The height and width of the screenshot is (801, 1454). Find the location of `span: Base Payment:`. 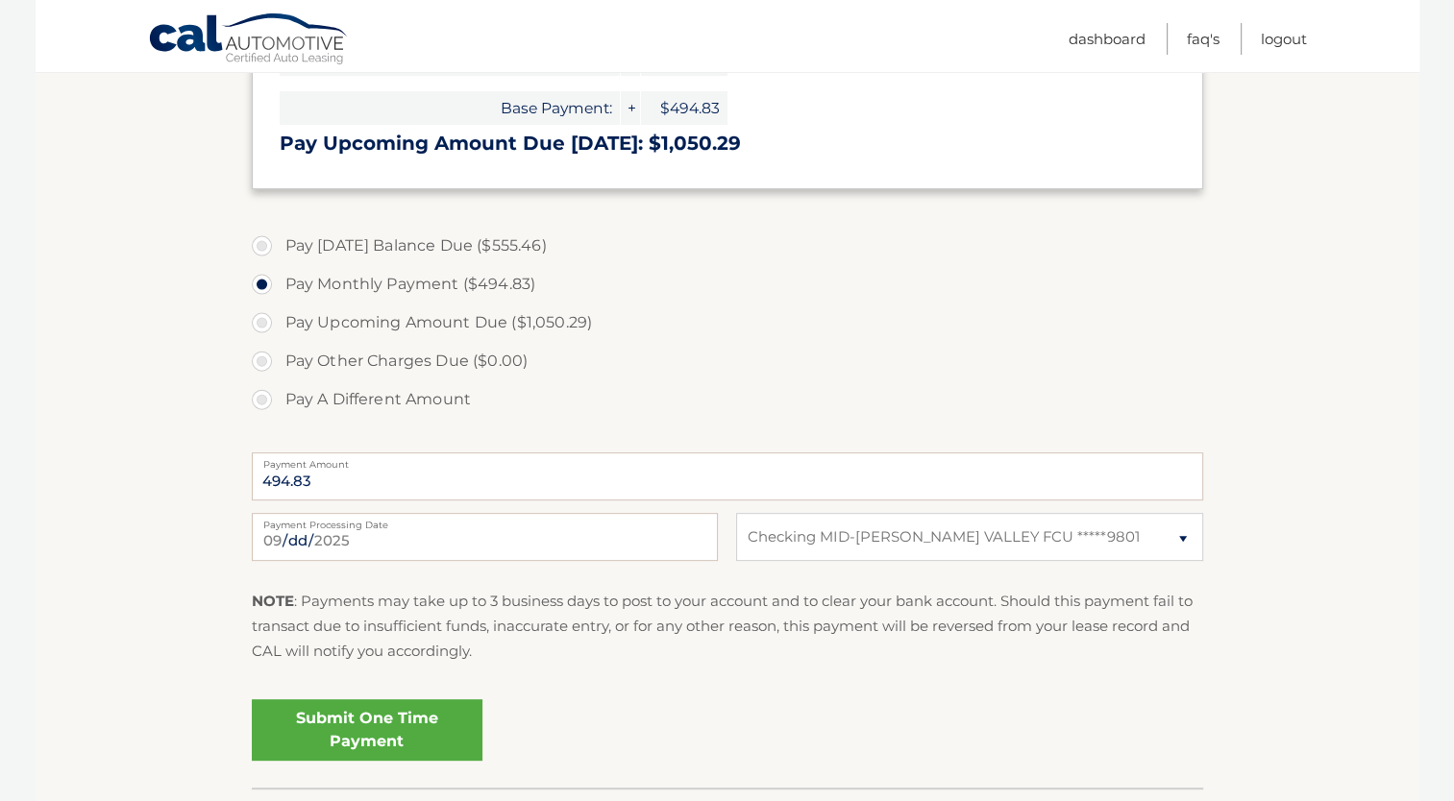

span: Base Payment: is located at coordinates (450, 108).